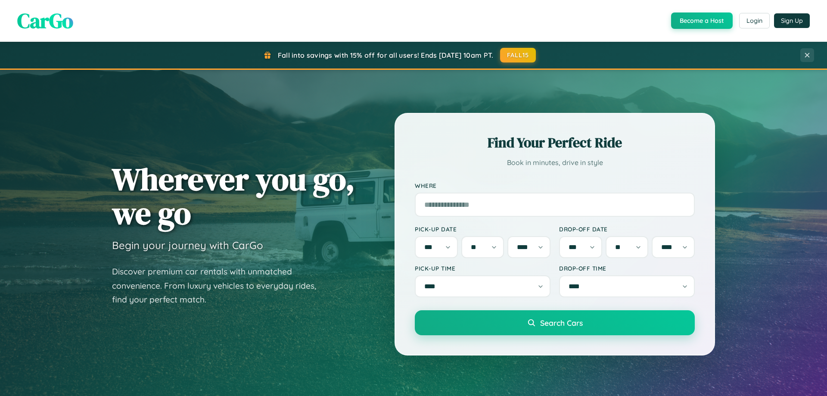 This screenshot has height=396, width=827. What do you see at coordinates (482, 268) in the screenshot?
I see `label: Pick-up Time` at bounding box center [482, 268].